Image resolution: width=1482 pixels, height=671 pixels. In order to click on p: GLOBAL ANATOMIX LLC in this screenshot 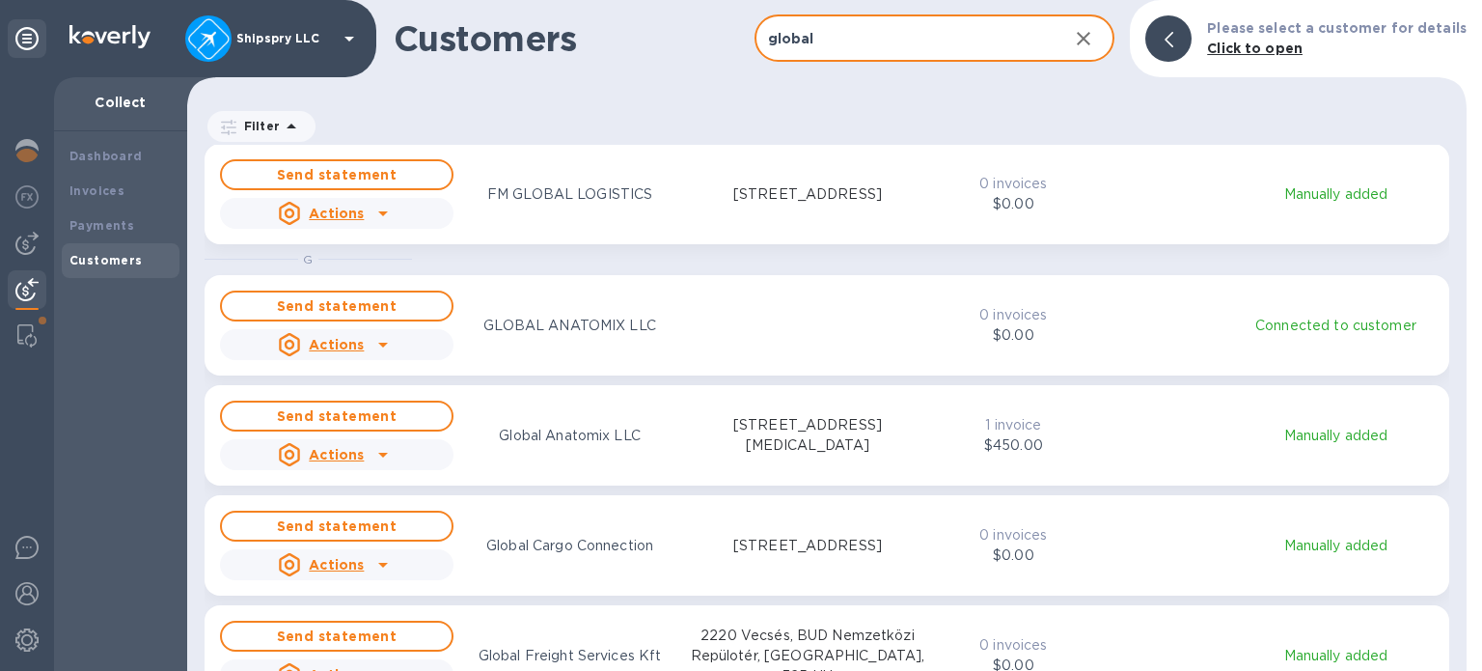, I will do `click(569, 325)`.